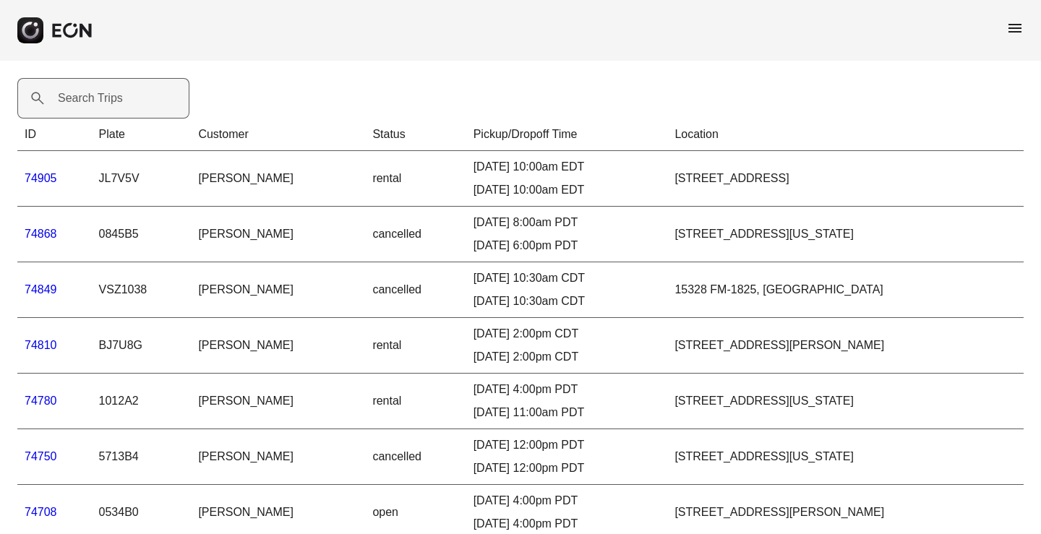 Image resolution: width=1041 pixels, height=534 pixels. I want to click on th: Plate, so click(142, 134).